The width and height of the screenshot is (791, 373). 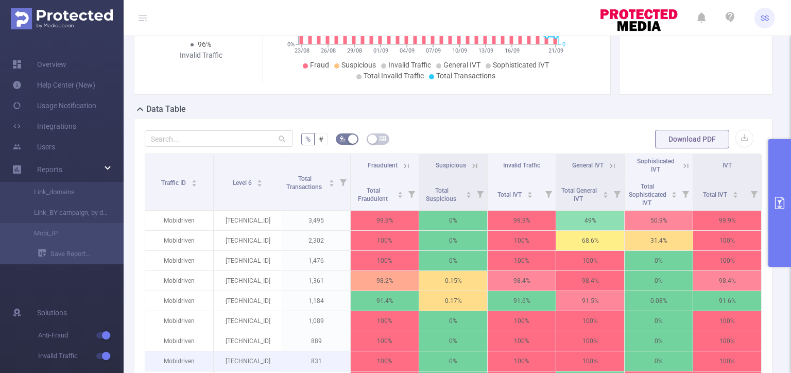 What do you see at coordinates (166, 109) in the screenshot?
I see `h2: Data Table` at bounding box center [166, 109].